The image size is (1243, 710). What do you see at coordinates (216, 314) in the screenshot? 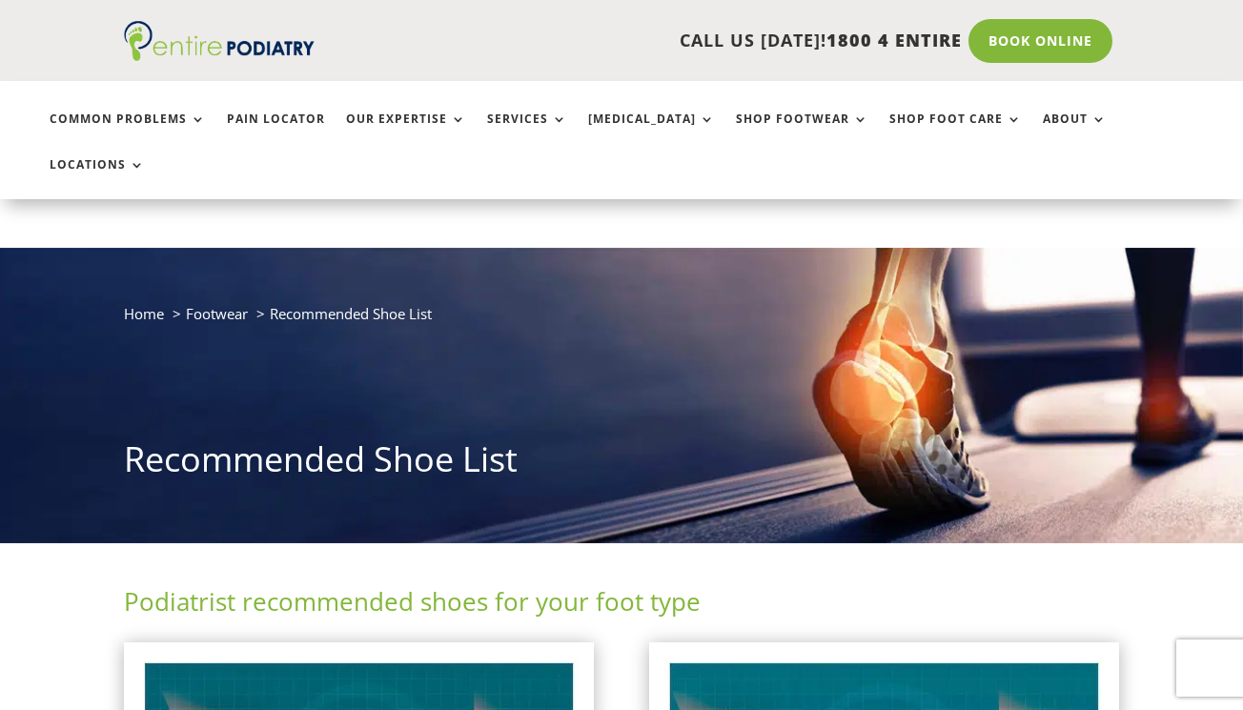
I see `span: Footwear` at bounding box center [216, 314].